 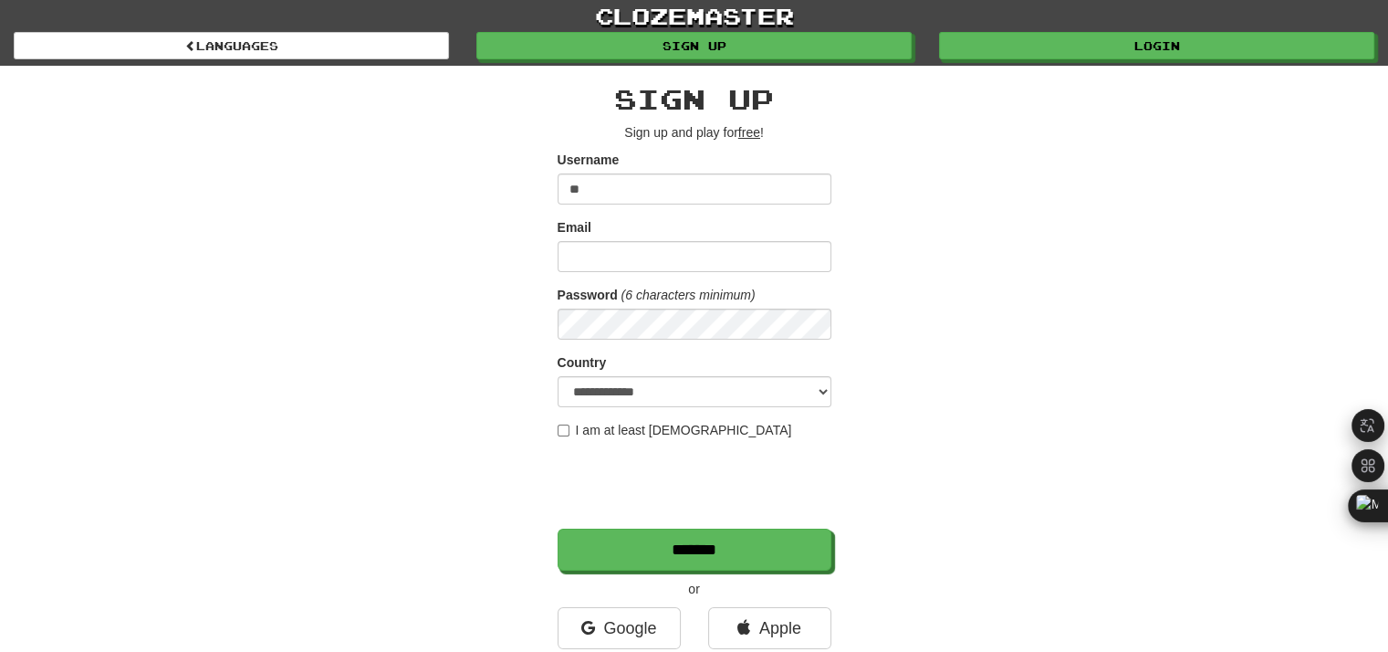 What do you see at coordinates (582, 362) in the screenshot?
I see `label: Country` at bounding box center [582, 362].